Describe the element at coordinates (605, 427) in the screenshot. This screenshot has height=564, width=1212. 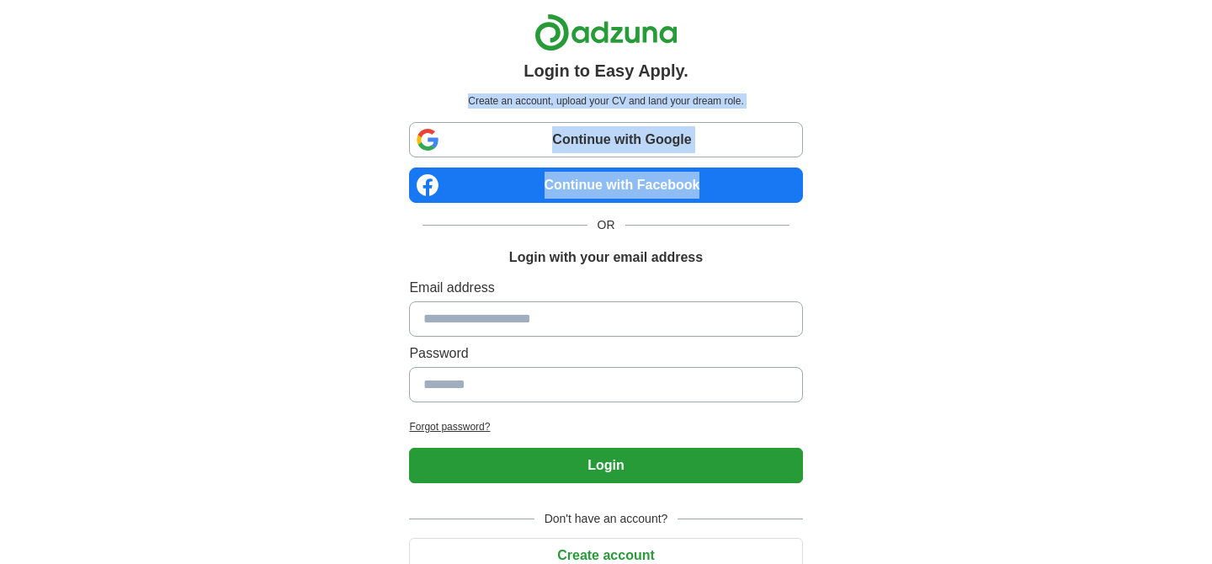
I see `a: Forgot password?` at that location.